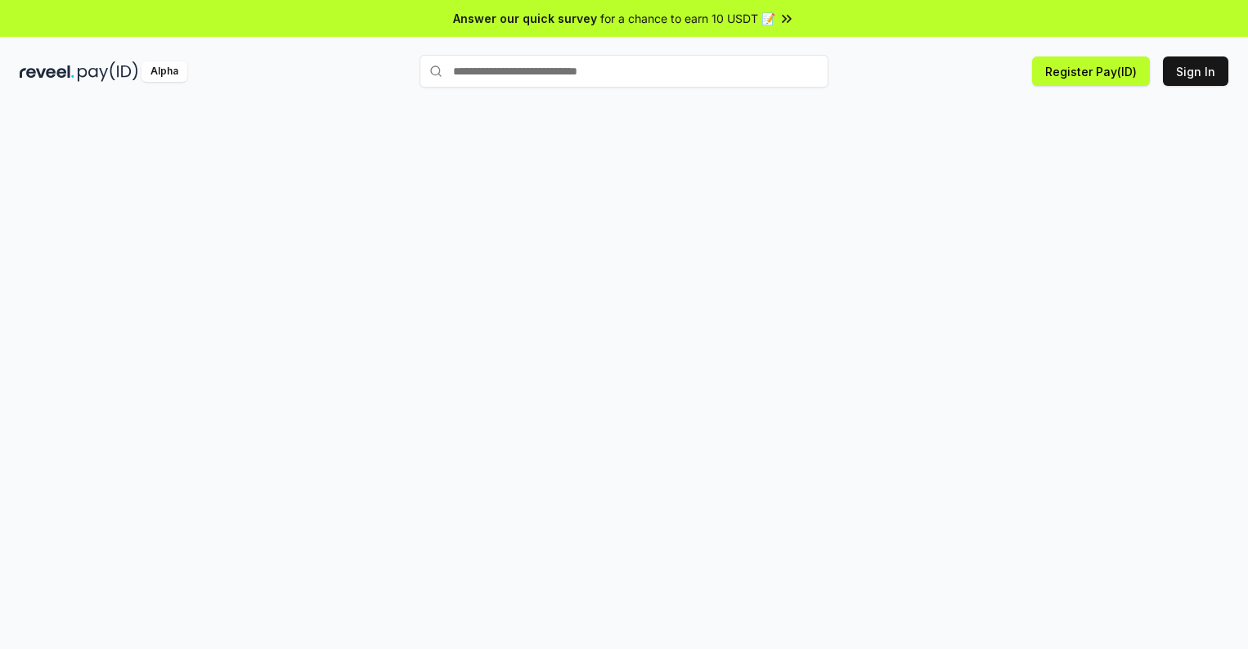 The image size is (1248, 649). What do you see at coordinates (1091, 71) in the screenshot?
I see `button: Register Pay(ID)` at bounding box center [1091, 71].